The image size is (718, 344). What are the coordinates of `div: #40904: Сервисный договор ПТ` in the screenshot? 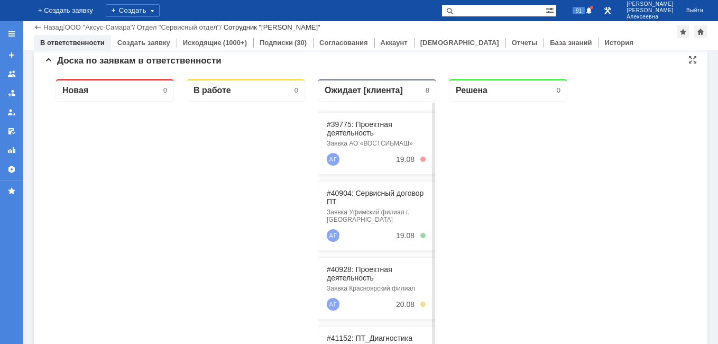 It's located at (332, 127).